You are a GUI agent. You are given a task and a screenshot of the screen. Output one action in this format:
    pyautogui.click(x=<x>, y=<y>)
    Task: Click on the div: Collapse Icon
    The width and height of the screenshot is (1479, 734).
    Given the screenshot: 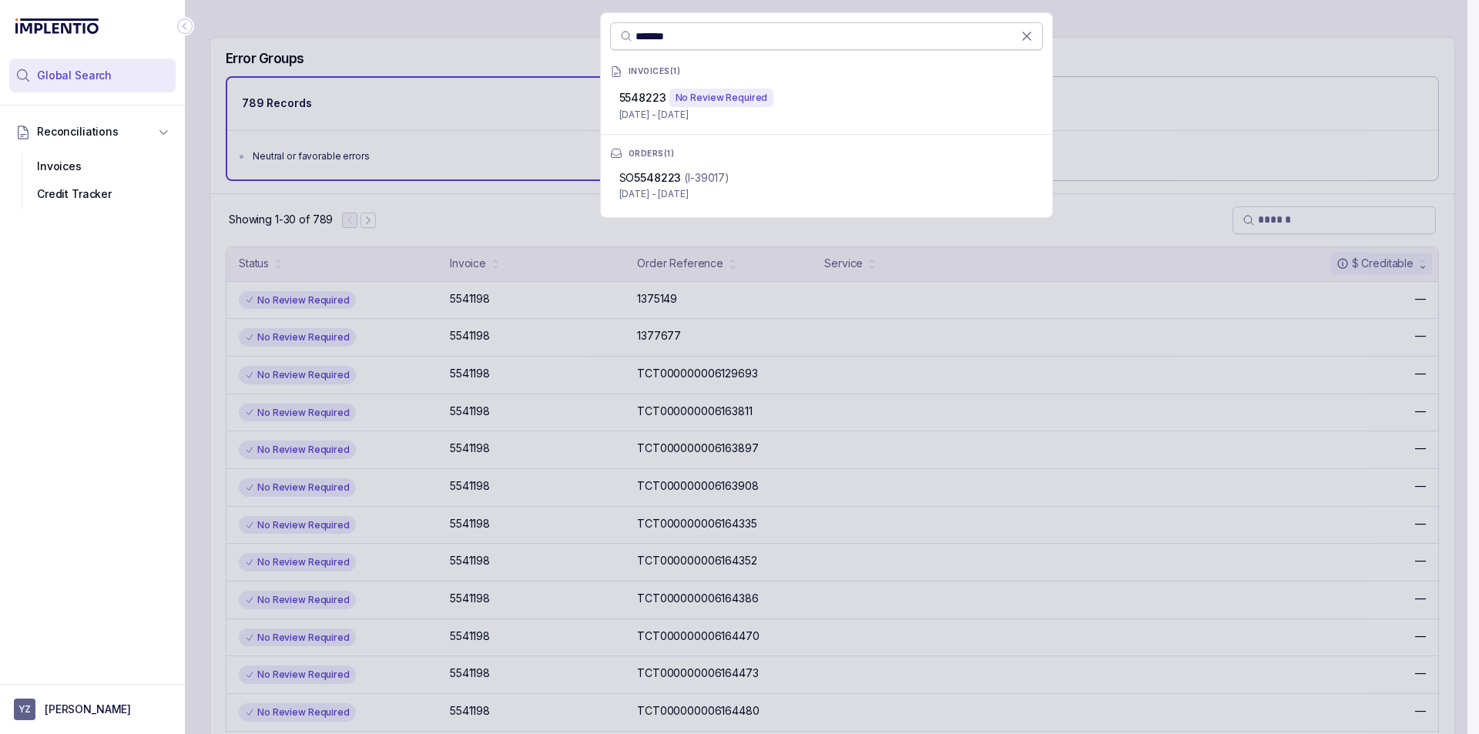 What is the action you would take?
    pyautogui.click(x=185, y=26)
    